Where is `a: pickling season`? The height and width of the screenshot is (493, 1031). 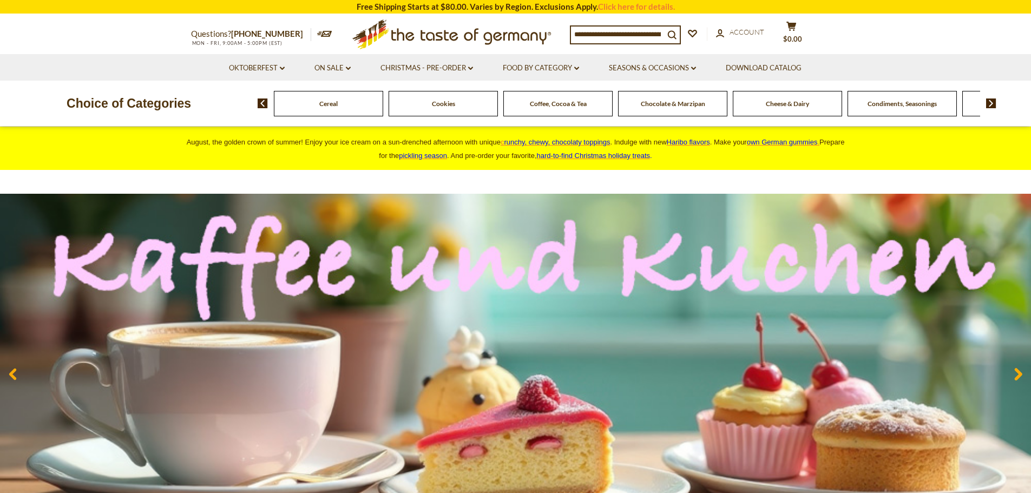
a: pickling season is located at coordinates (423, 155).